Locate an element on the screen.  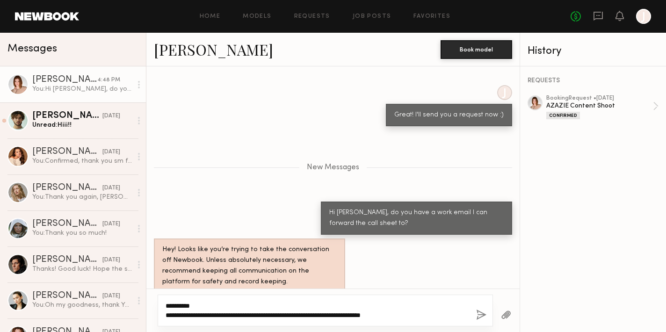
div: 4:48 PM is located at coordinates (108, 80).